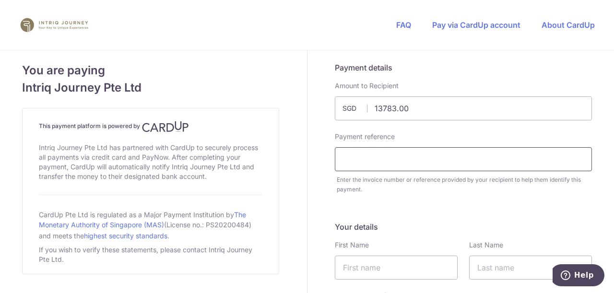 The width and height of the screenshot is (614, 293). What do you see at coordinates (364, 137) in the screenshot?
I see `label: Payment reference` at bounding box center [364, 137].